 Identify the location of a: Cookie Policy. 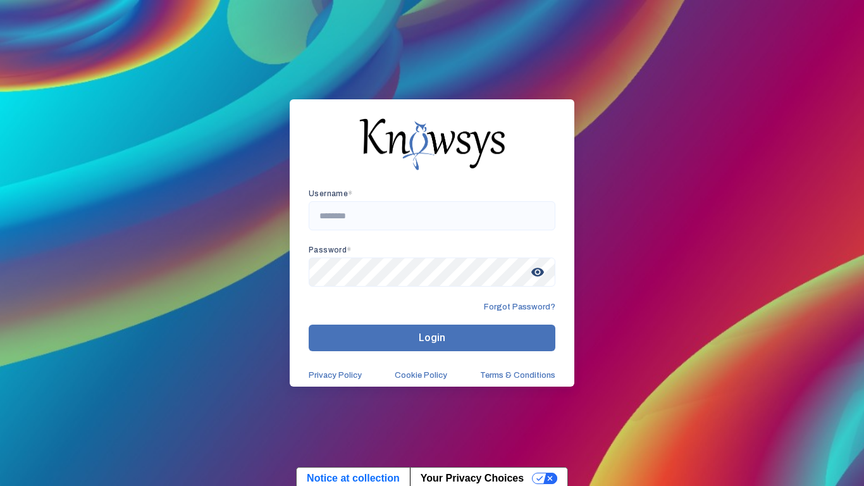
(420, 375).